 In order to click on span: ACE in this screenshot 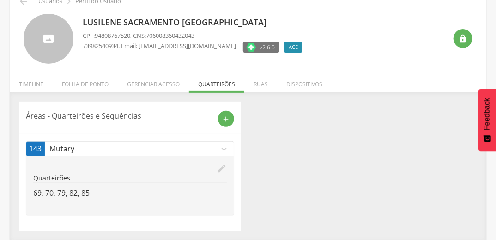, I will do `click(293, 47)`.